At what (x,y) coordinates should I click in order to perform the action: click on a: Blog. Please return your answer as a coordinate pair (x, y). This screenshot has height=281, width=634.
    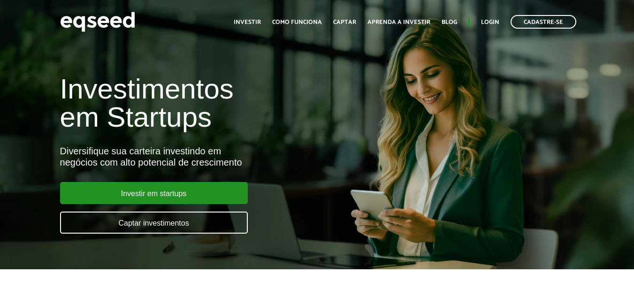
    Looking at the image, I should click on (449, 22).